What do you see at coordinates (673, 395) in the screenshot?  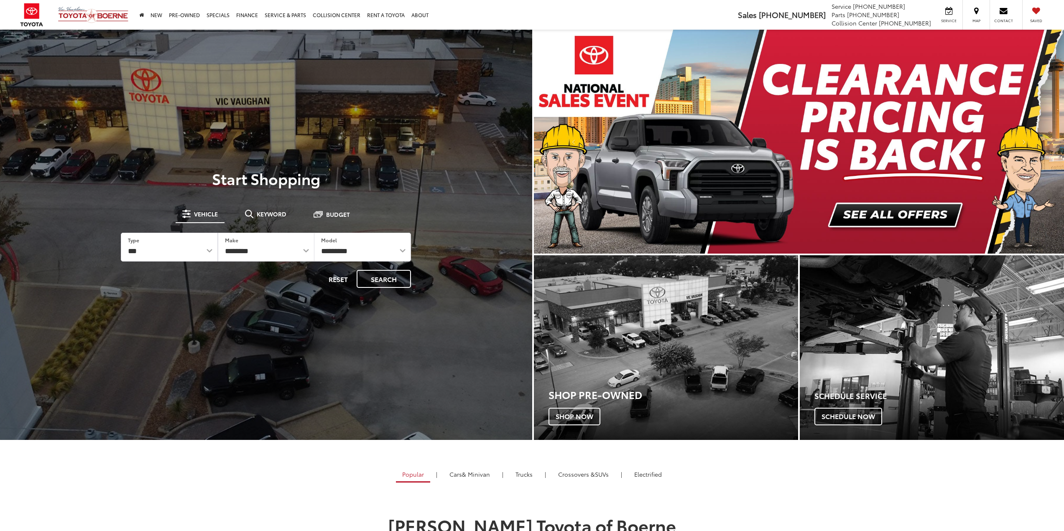 I see `h3: Shop Pre-Owned` at bounding box center [673, 395].